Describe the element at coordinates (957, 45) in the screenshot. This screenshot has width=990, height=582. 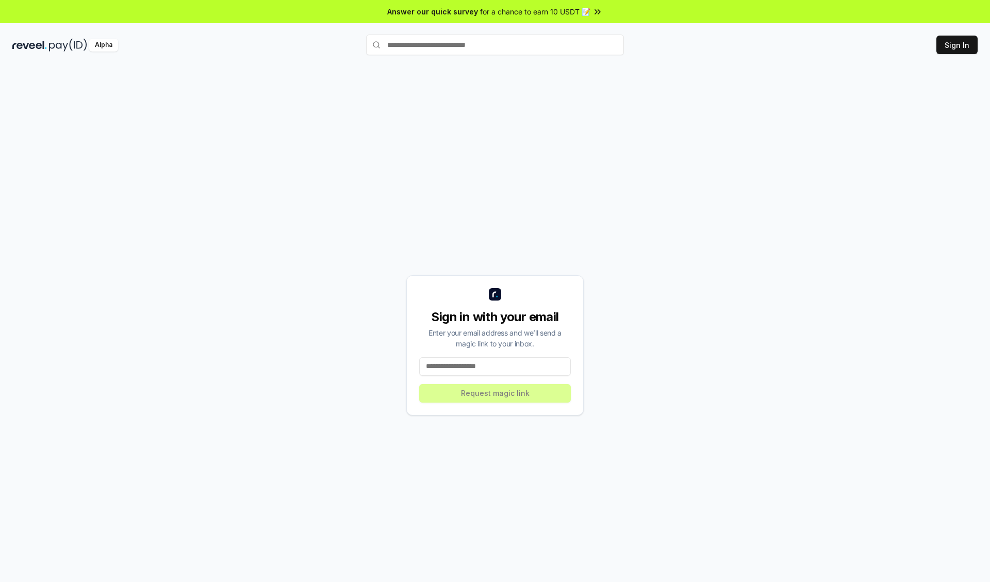
I see `button: Sign In` at that location.